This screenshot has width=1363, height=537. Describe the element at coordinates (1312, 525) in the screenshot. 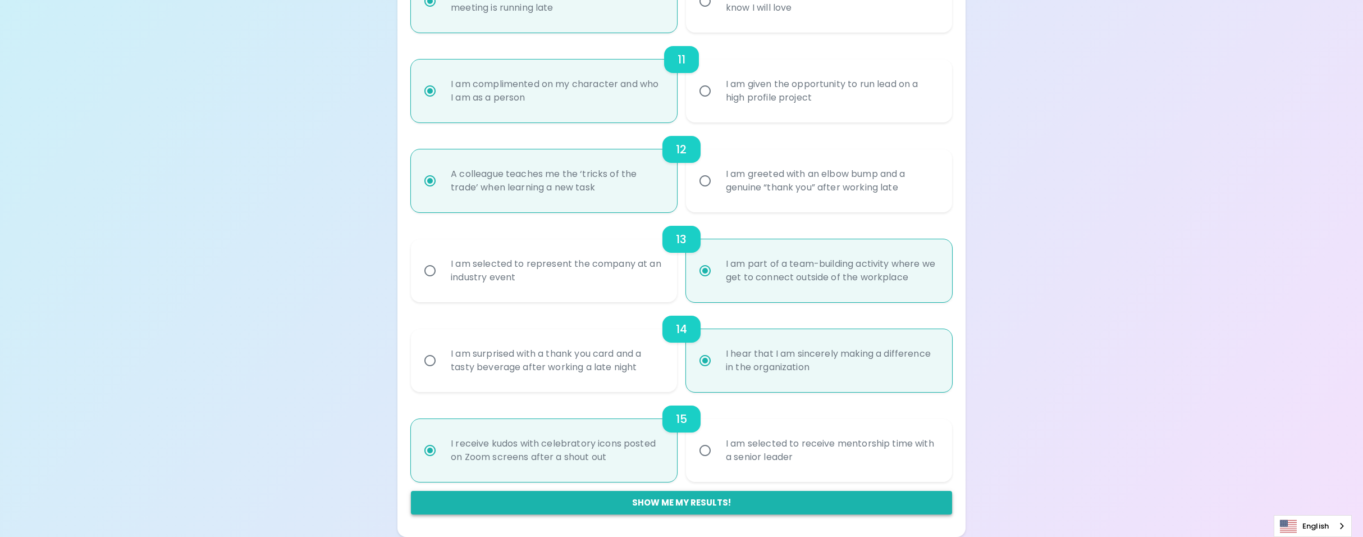

I see `div: Language` at that location.